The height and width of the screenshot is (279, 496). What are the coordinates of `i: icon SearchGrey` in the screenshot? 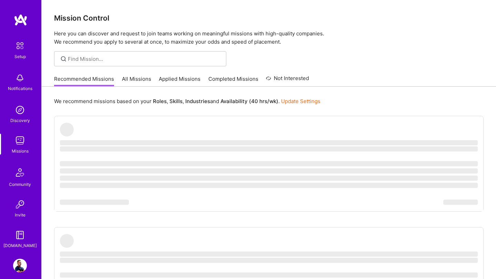 It's located at (63, 59).